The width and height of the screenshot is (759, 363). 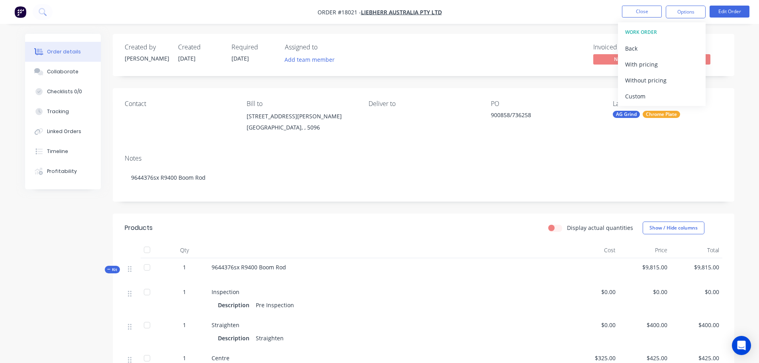 I want to click on div: 9644376sx R9400 Boom Rod, so click(x=423, y=177).